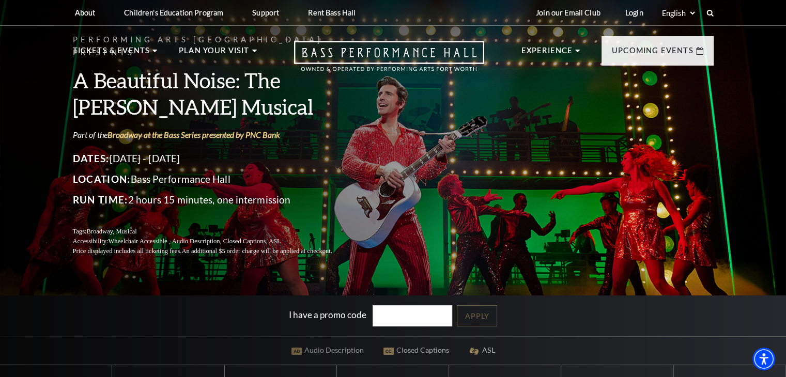  I want to click on a: Open this option, so click(389, 61).